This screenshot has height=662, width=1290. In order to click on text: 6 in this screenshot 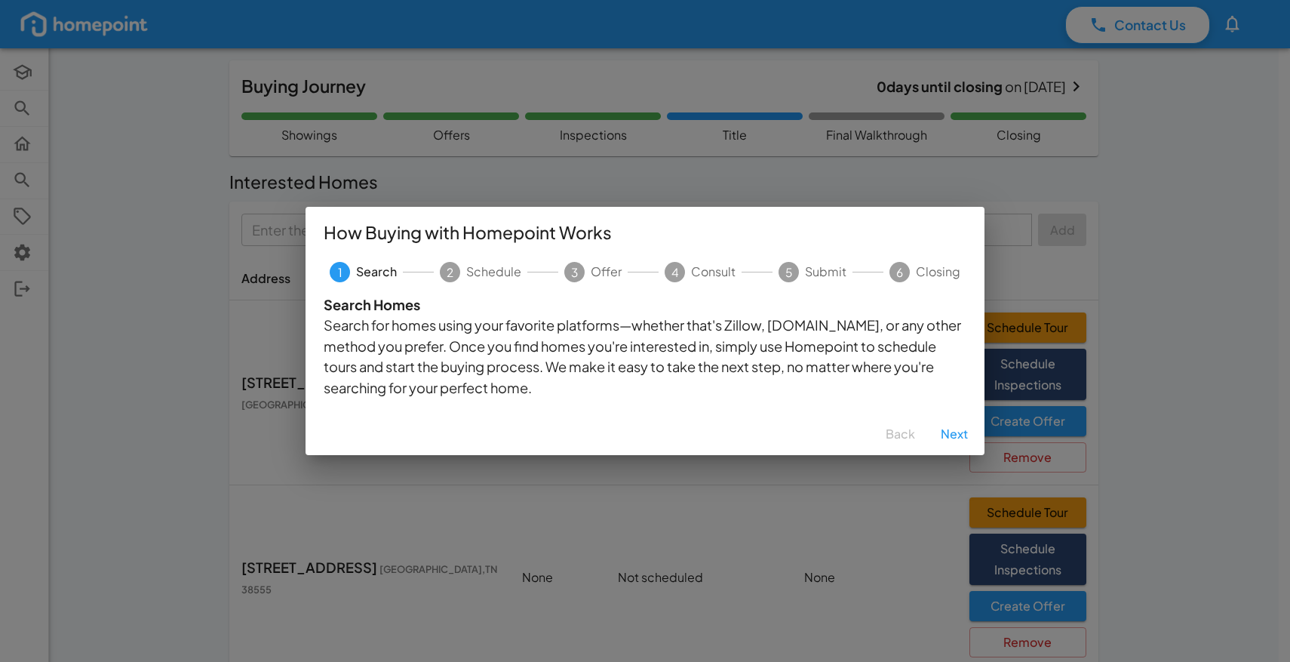, I will do `click(899, 272)`.